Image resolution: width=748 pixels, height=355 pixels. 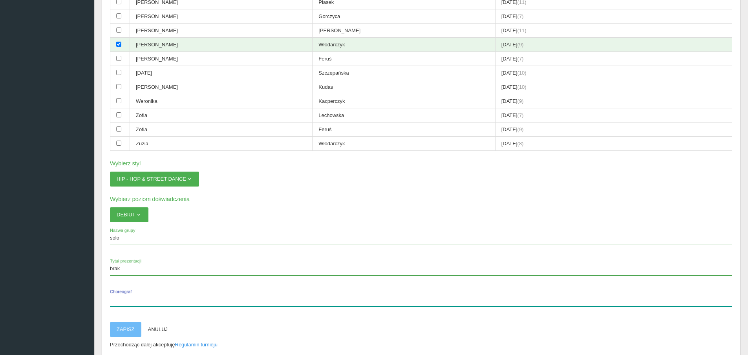 What do you see at coordinates (421, 268) in the screenshot?
I see `input: Tytuł prezentacji` at bounding box center [421, 268].